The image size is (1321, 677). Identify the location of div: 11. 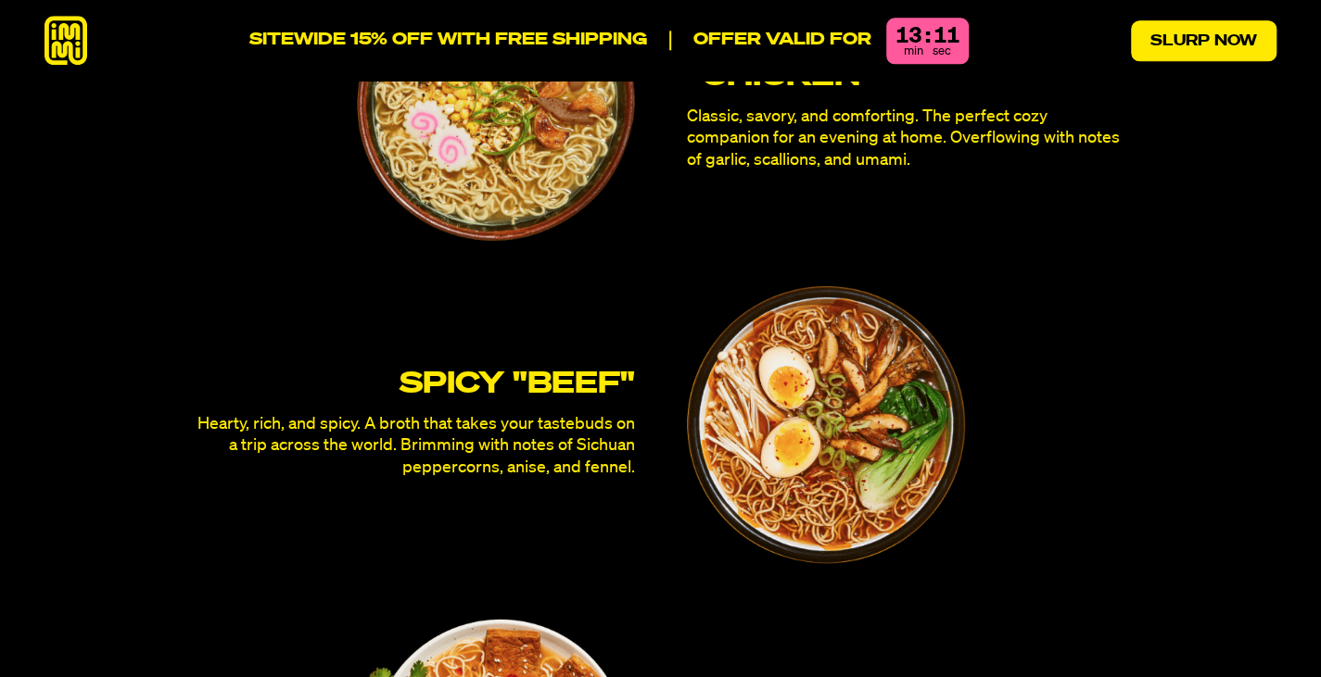
(946, 36).